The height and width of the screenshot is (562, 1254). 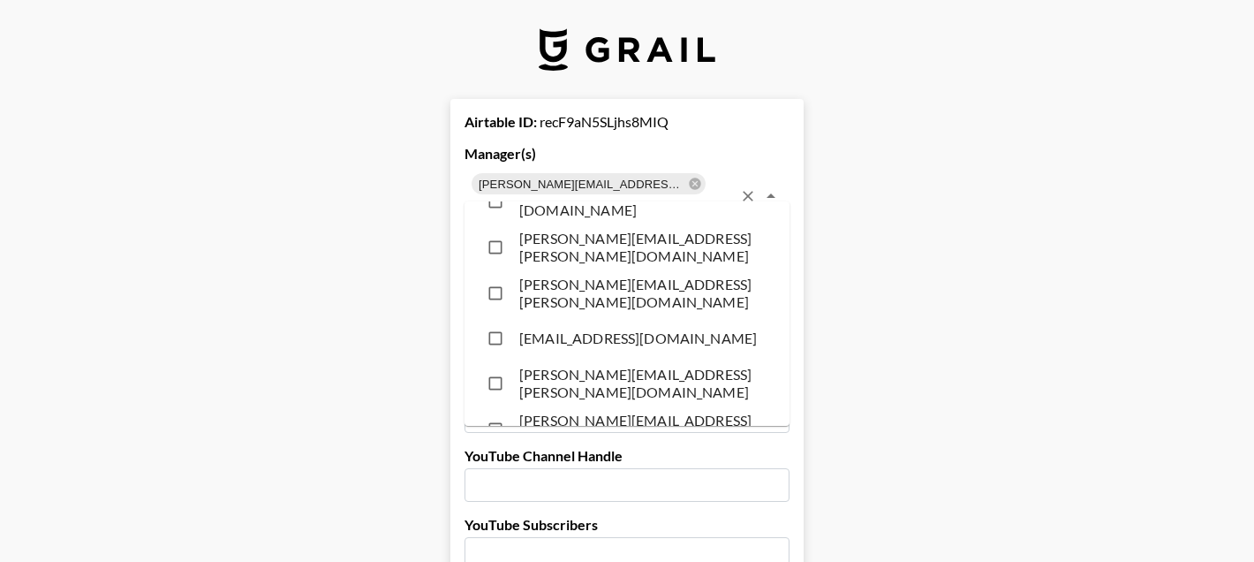 What do you see at coordinates (771, 196) in the screenshot?
I see `button: Close` at bounding box center [771, 196].